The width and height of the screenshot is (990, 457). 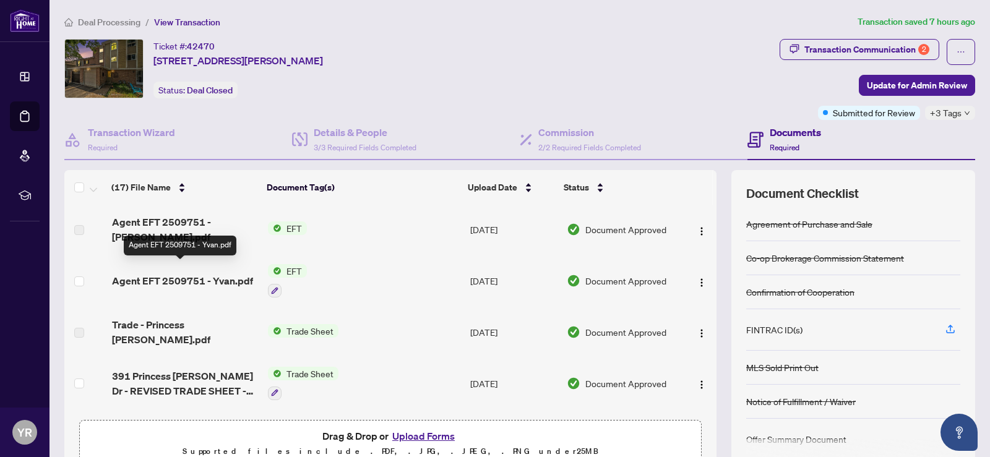 I want to click on th: Upload Date, so click(x=511, y=188).